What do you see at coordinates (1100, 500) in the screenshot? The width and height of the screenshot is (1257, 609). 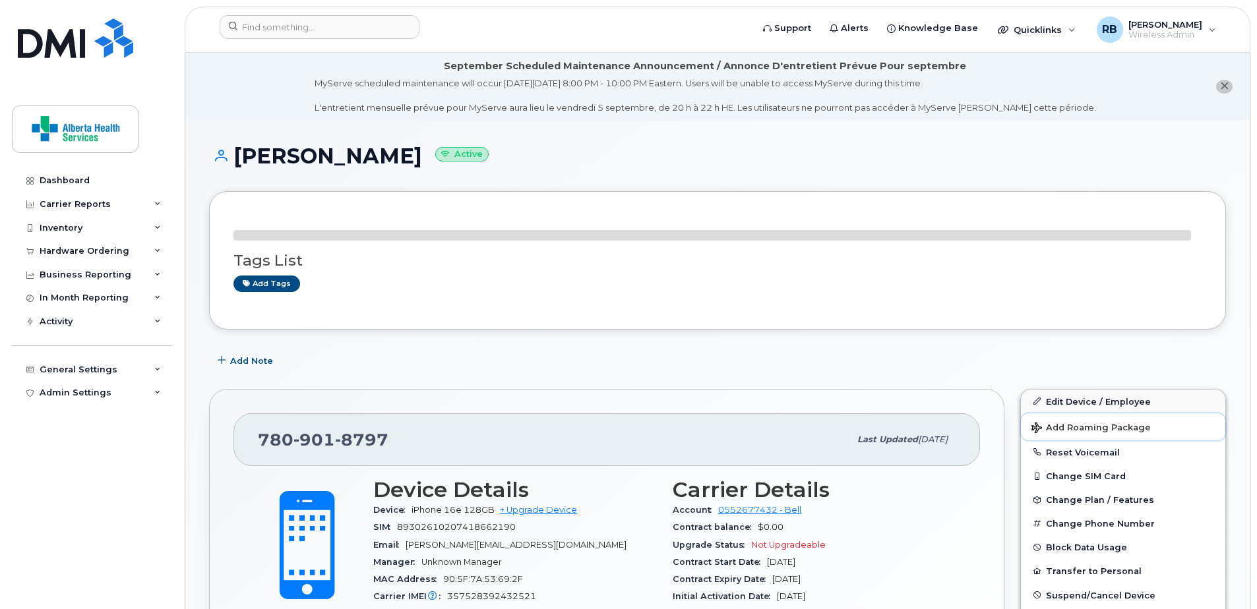 I see `span: Change Plan / Features` at bounding box center [1100, 500].